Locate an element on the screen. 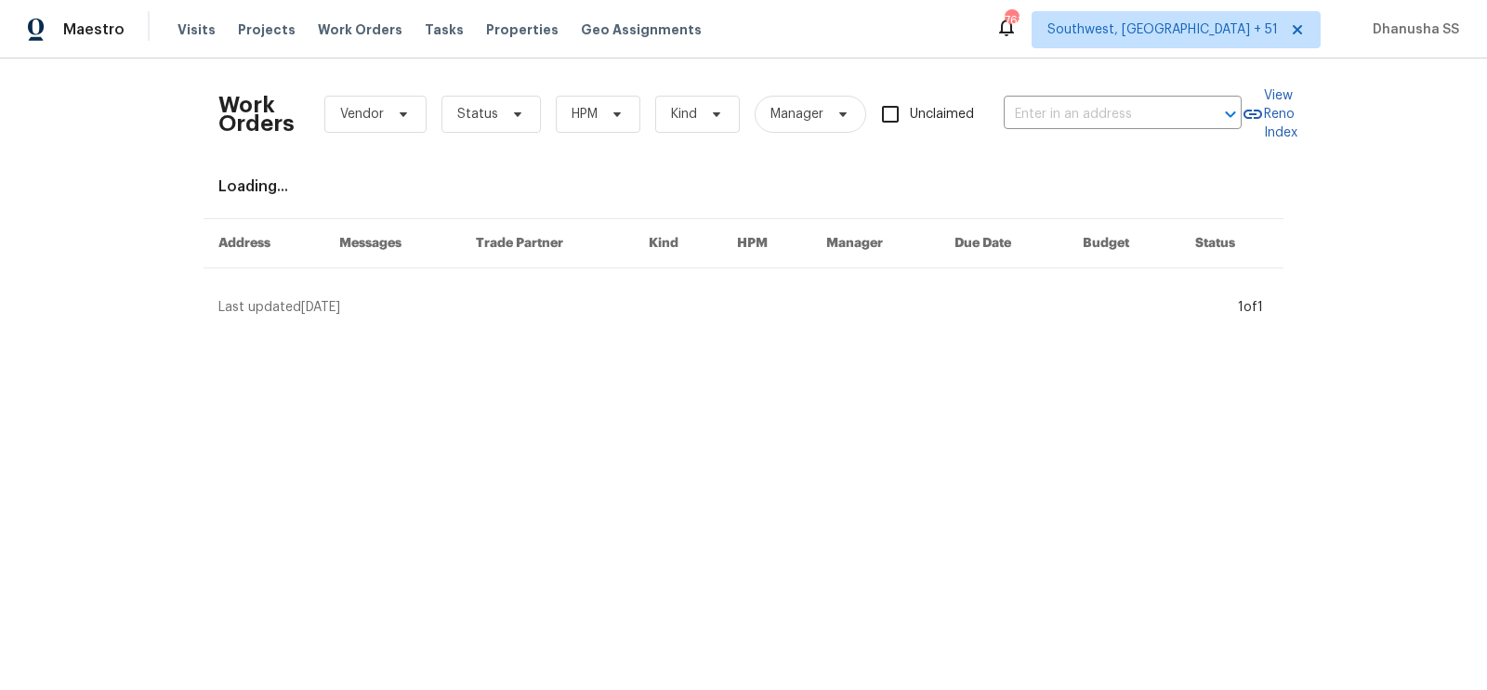  div: 761 is located at coordinates (1011, 20).